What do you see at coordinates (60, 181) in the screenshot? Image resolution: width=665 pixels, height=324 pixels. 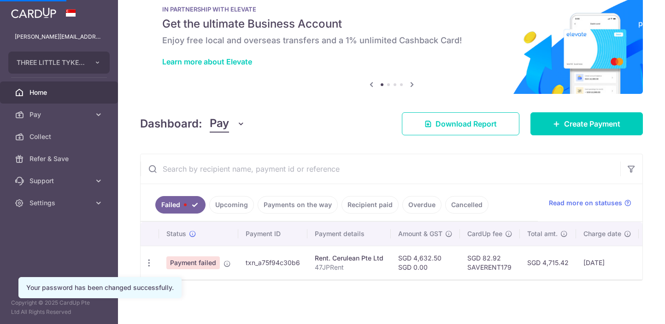 I see `span: Support` at bounding box center [60, 181].